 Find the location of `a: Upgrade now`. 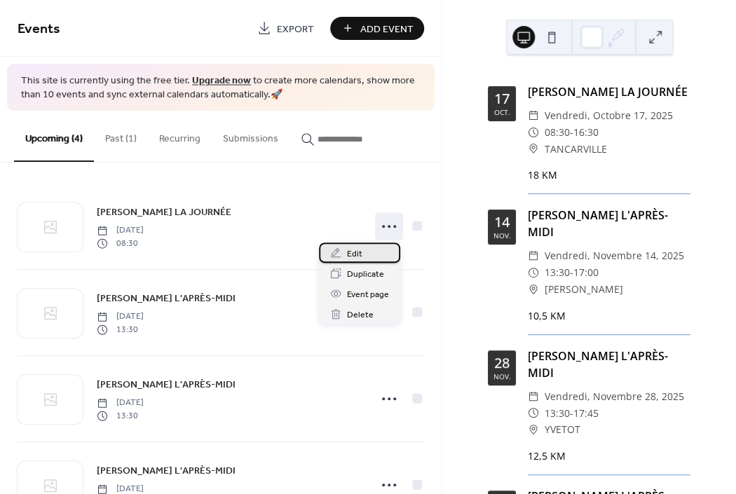

a: Upgrade now is located at coordinates (222, 81).